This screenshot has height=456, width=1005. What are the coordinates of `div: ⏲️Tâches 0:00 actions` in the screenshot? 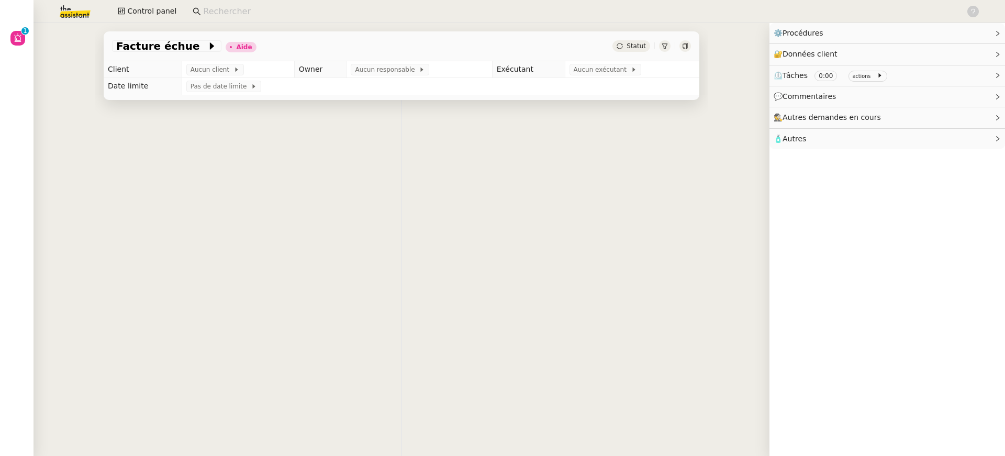 It's located at (887, 75).